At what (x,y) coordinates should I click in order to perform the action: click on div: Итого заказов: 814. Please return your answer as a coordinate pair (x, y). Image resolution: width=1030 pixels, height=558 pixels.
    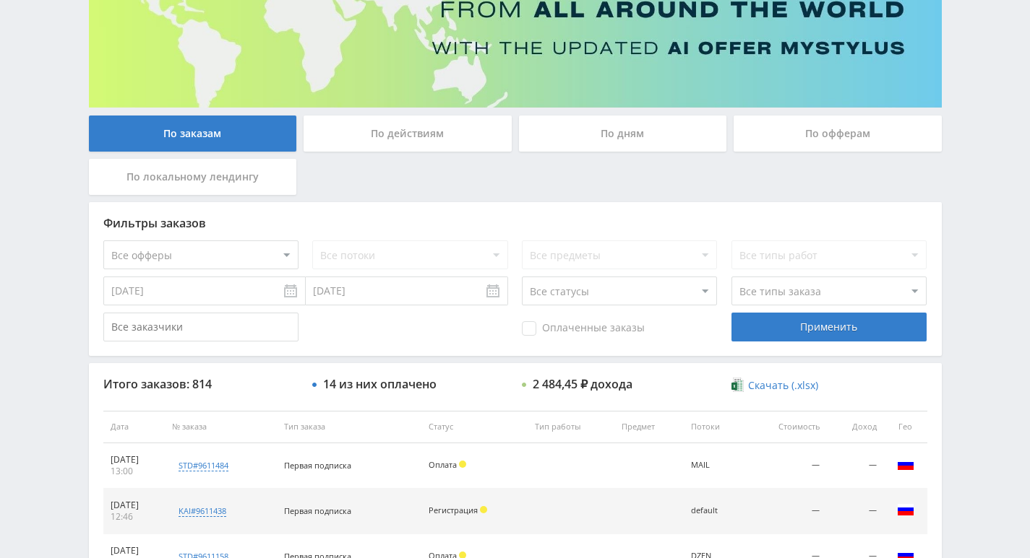
    Looking at the image, I should click on (201, 384).